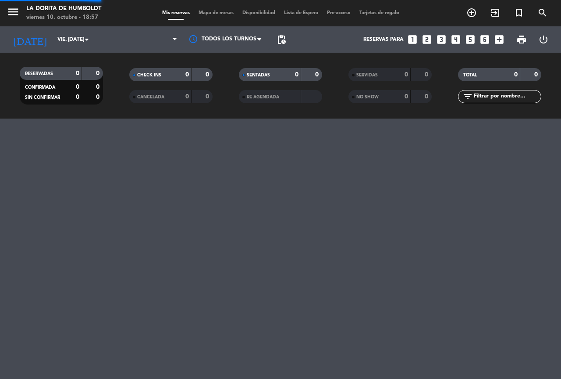 This screenshot has width=561, height=379. I want to click on span: print, so click(522, 39).